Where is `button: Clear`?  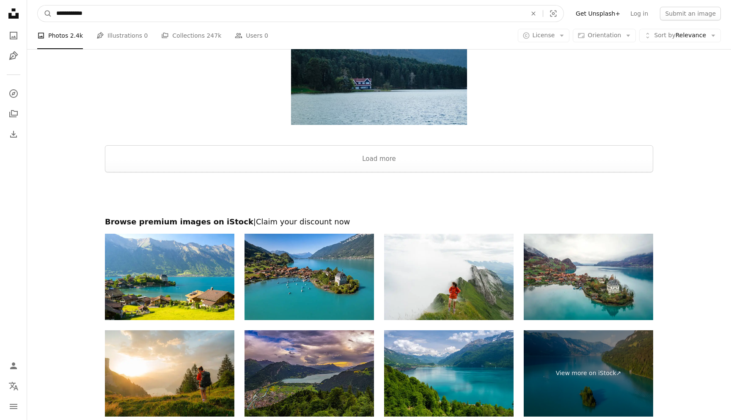
button: Clear is located at coordinates (533, 14).